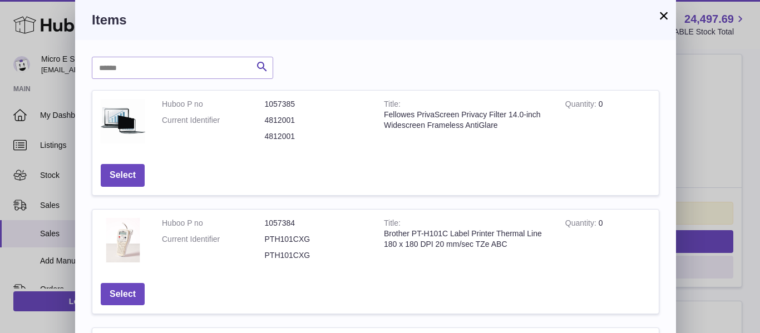 The height and width of the screenshot is (333, 760). Describe the element at coordinates (123, 121) in the screenshot. I see `img: Fellowes PrivaScreen Privacy Filter 14.0-inch Widescreen Frameless AntiGlare` at that location.